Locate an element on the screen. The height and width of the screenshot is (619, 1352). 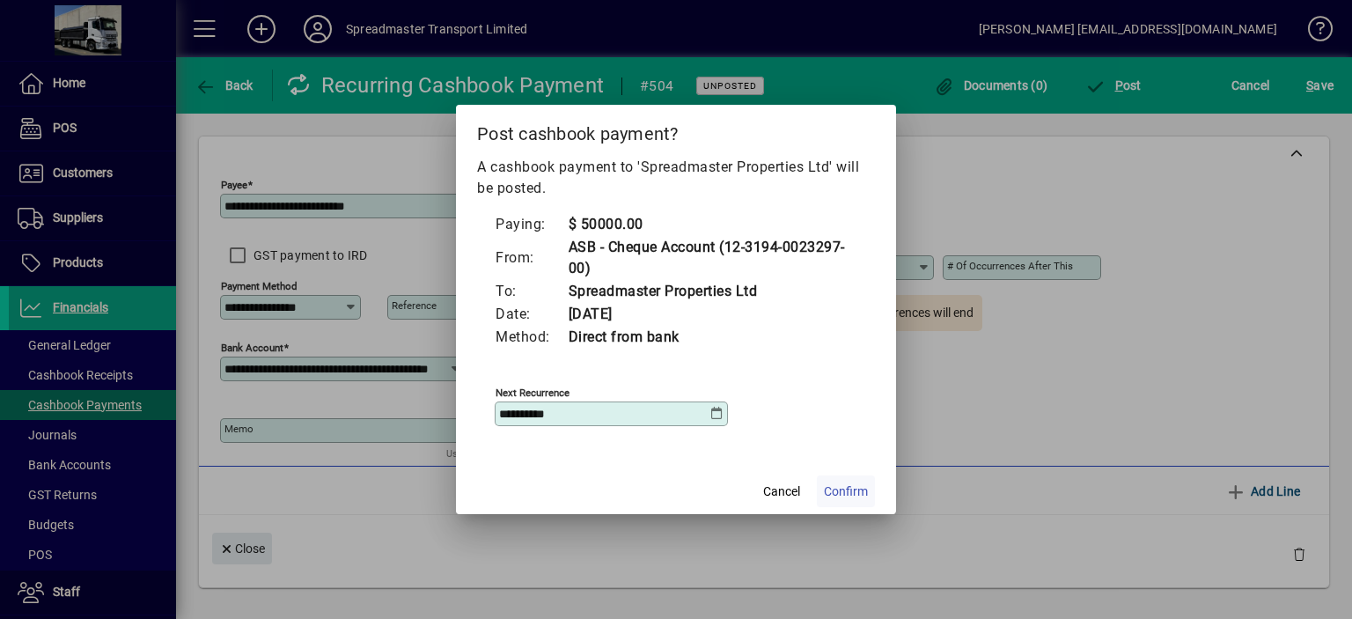
p: A cashbook payment to 'Spreadmaster Properties Ltd' will be posted. is located at coordinates (676, 178).